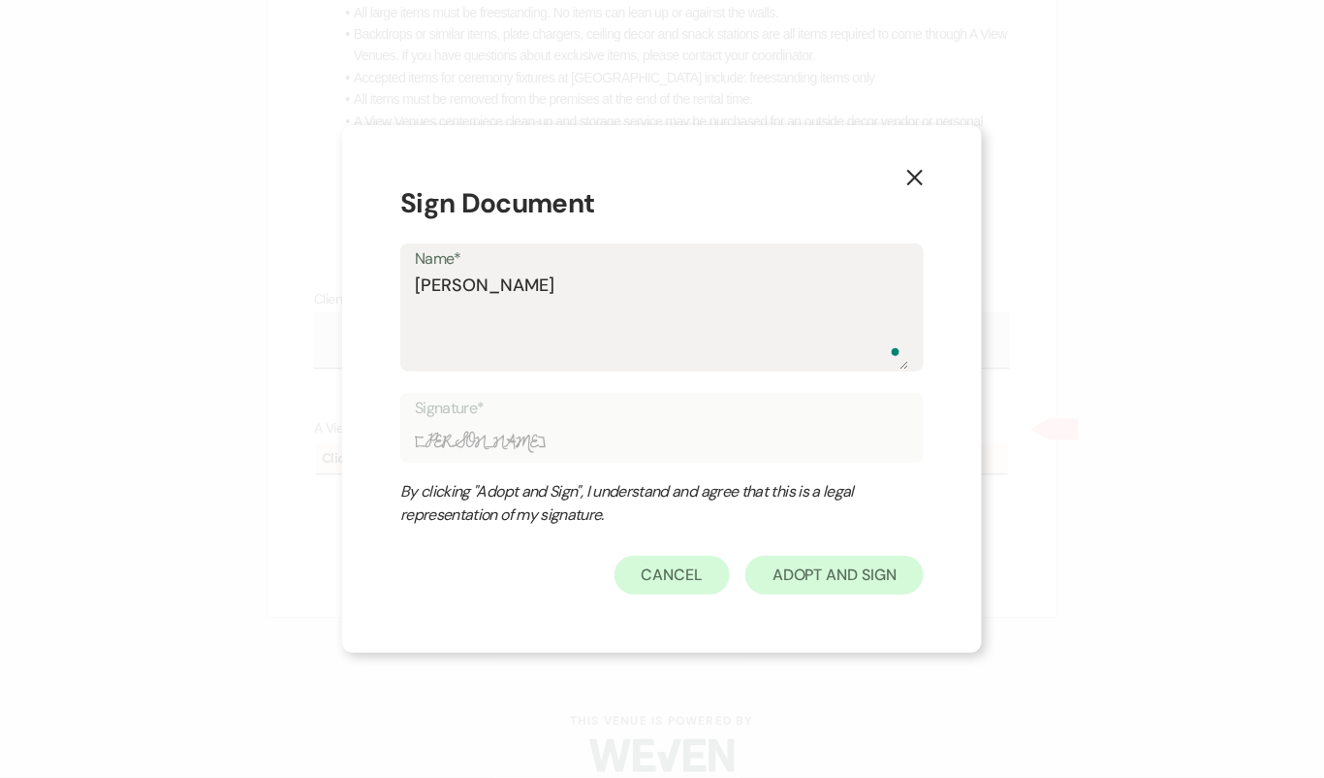 The width and height of the screenshot is (1324, 778). Describe the element at coordinates (662, 259) in the screenshot. I see `label: Name*` at that location.